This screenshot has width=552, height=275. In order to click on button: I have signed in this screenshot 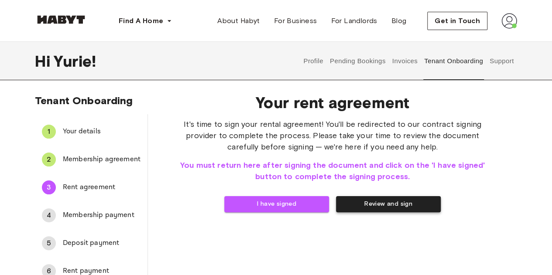, I will do `click(277, 204)`.